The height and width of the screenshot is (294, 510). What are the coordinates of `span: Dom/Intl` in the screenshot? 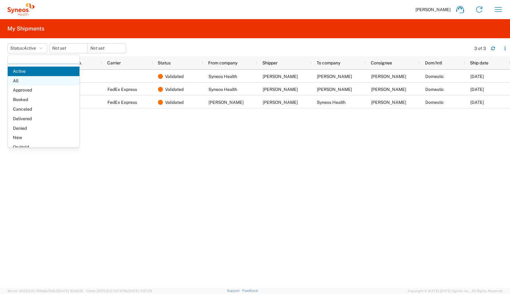 It's located at (434, 63).